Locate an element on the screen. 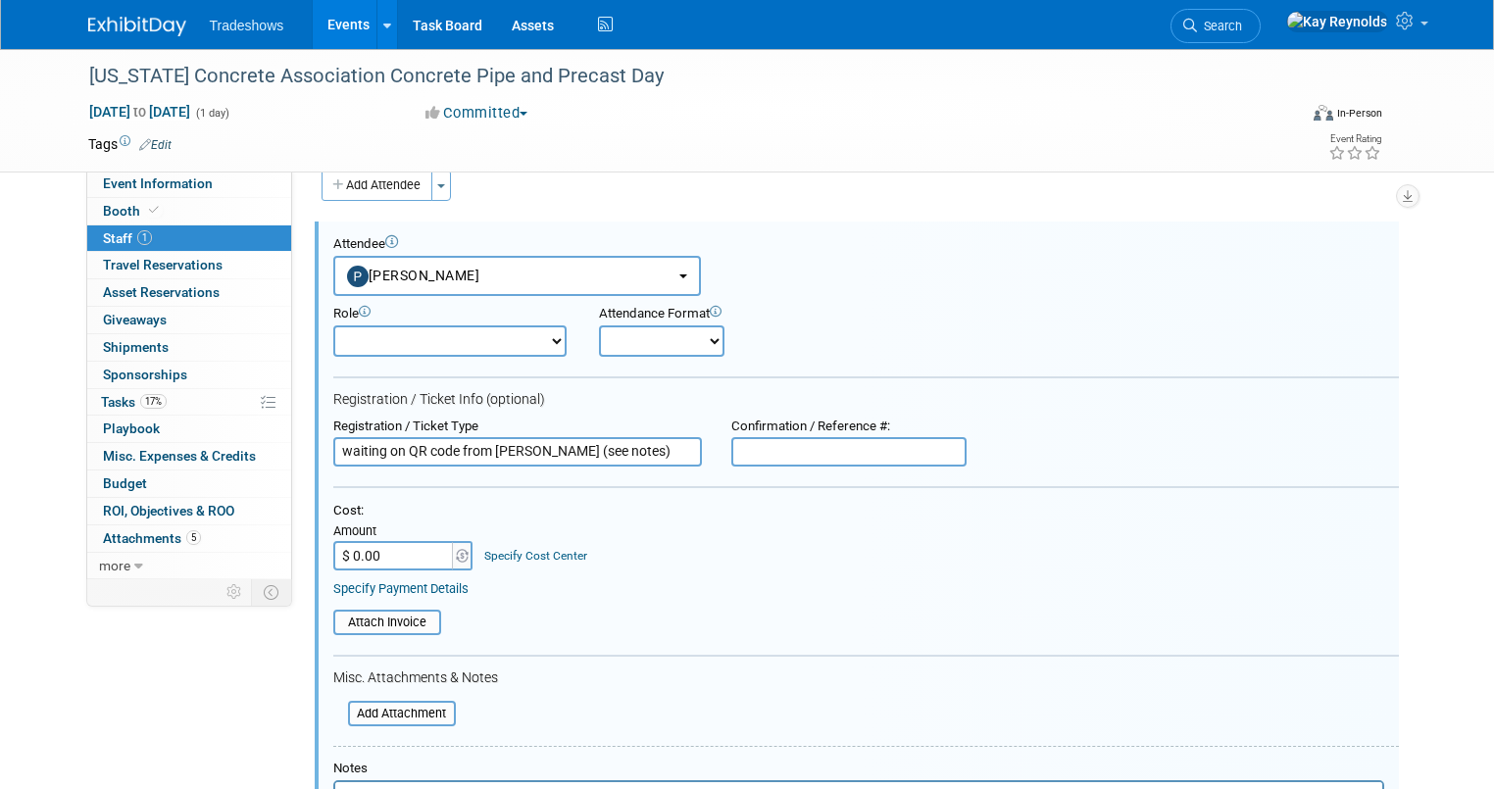 This screenshot has height=789, width=1494. span: Travel Reservations is located at coordinates (163, 265).